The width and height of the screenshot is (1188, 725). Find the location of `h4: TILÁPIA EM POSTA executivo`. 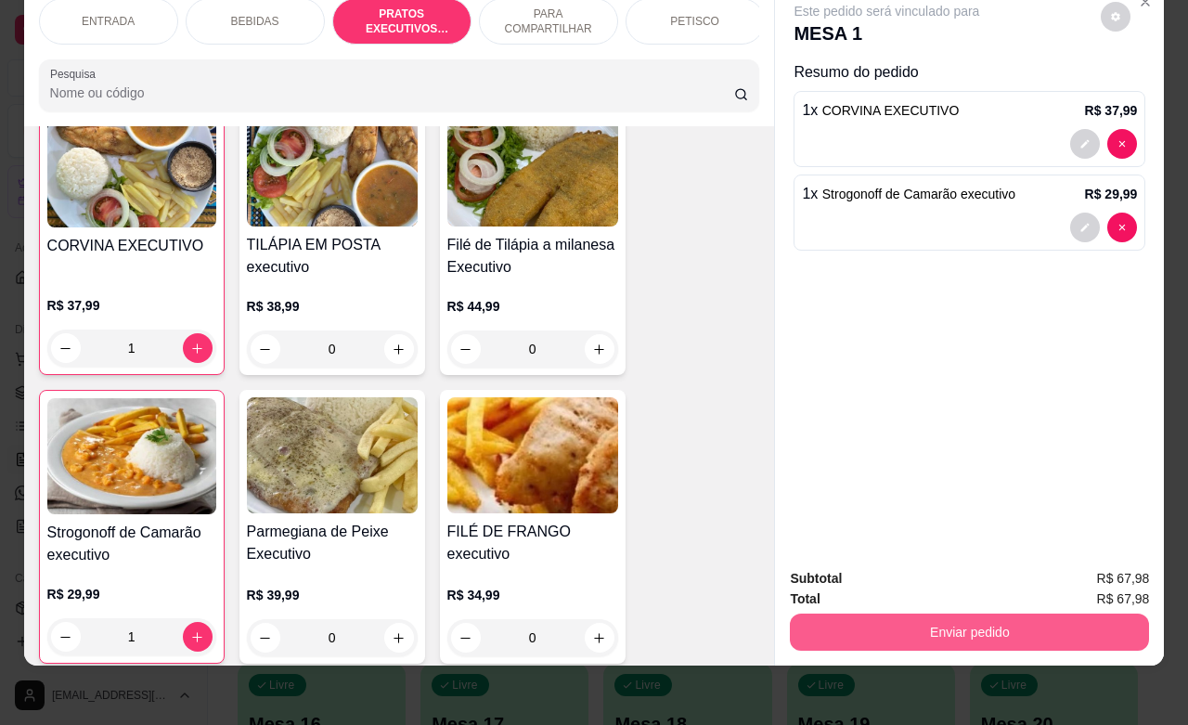

h4: TILÁPIA EM POSTA executivo is located at coordinates (332, 256).